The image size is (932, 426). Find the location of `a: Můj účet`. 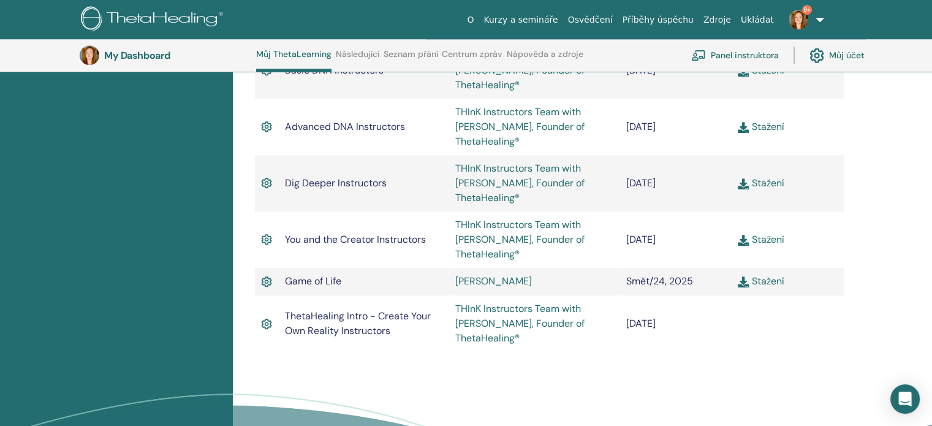

a: Můj účet is located at coordinates (837, 55).